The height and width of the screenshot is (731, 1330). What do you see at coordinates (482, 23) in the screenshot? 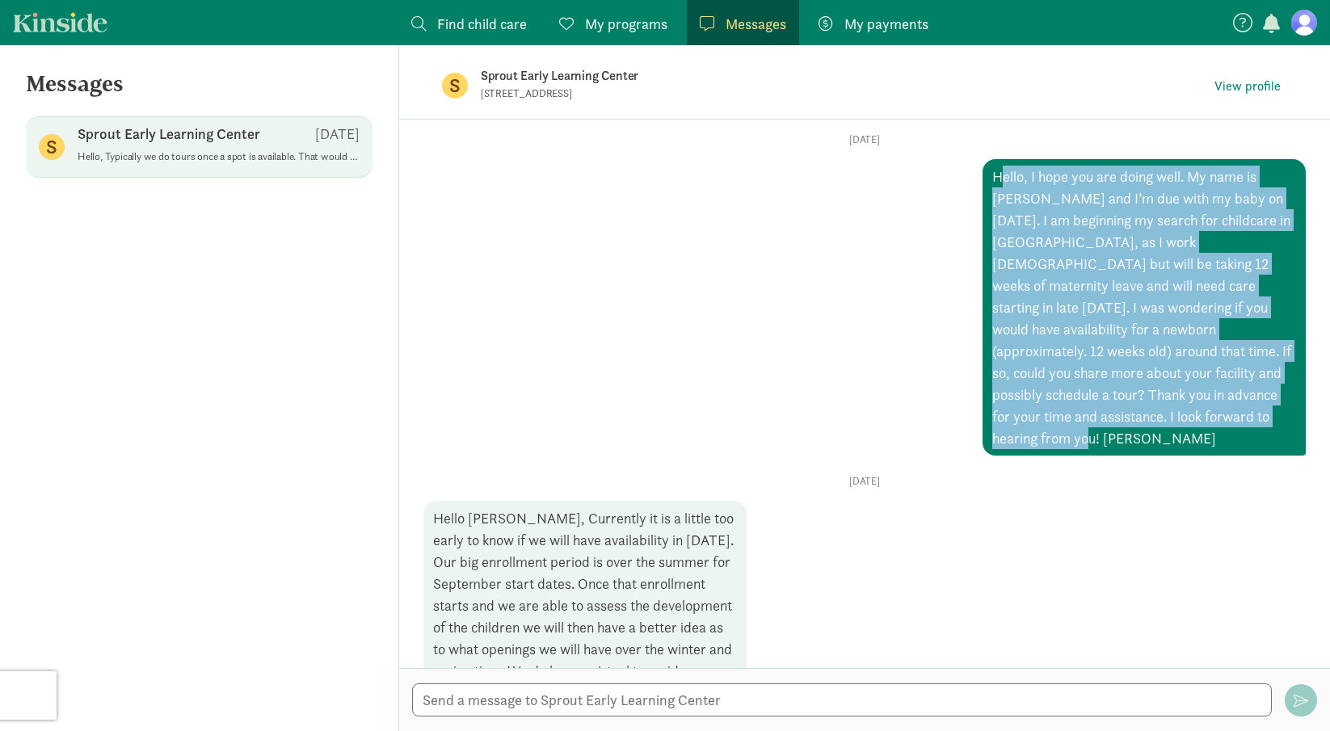
I see `span: Find child care` at bounding box center [482, 23].